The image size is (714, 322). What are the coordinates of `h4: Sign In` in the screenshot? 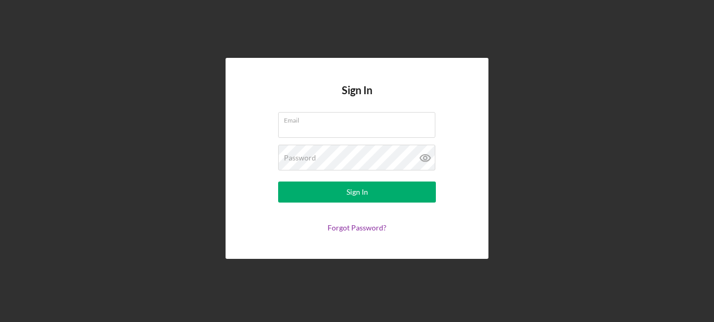 It's located at (357, 98).